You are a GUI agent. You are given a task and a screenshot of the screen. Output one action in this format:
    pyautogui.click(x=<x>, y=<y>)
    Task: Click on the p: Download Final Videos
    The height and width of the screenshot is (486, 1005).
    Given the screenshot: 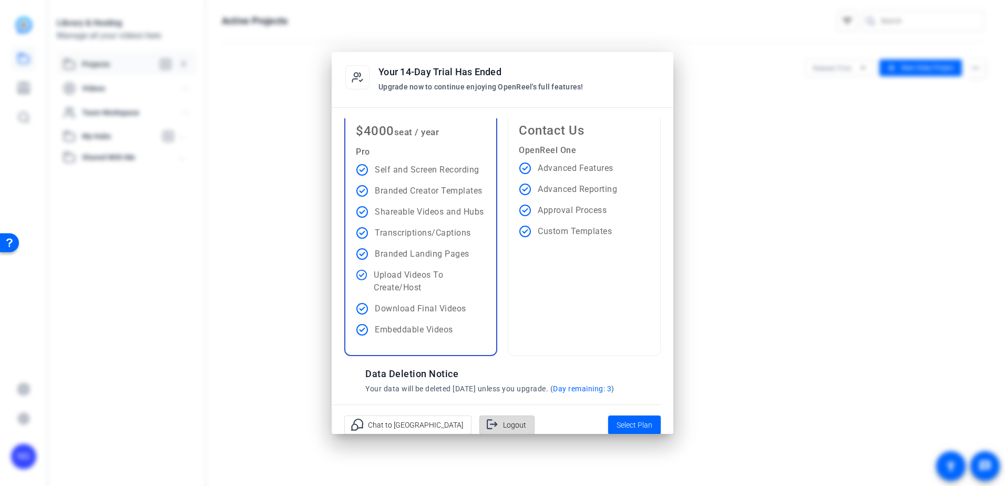 What is the action you would take?
    pyautogui.click(x=421, y=309)
    